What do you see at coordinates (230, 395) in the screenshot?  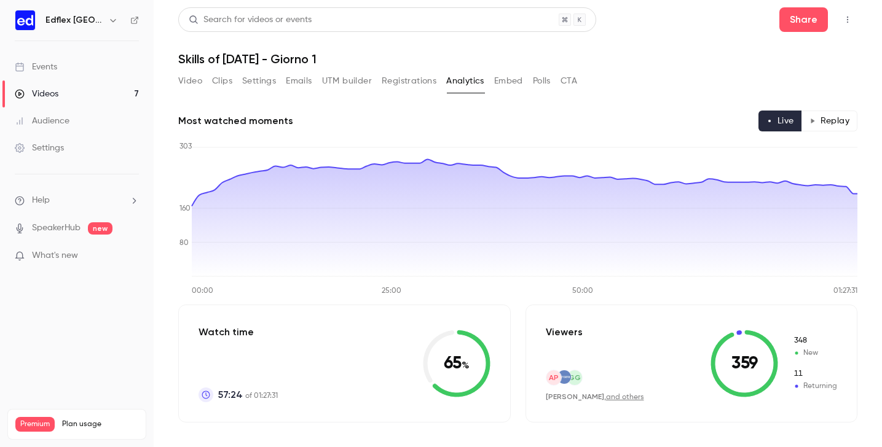 I see `span: 57:24` at bounding box center [230, 395].